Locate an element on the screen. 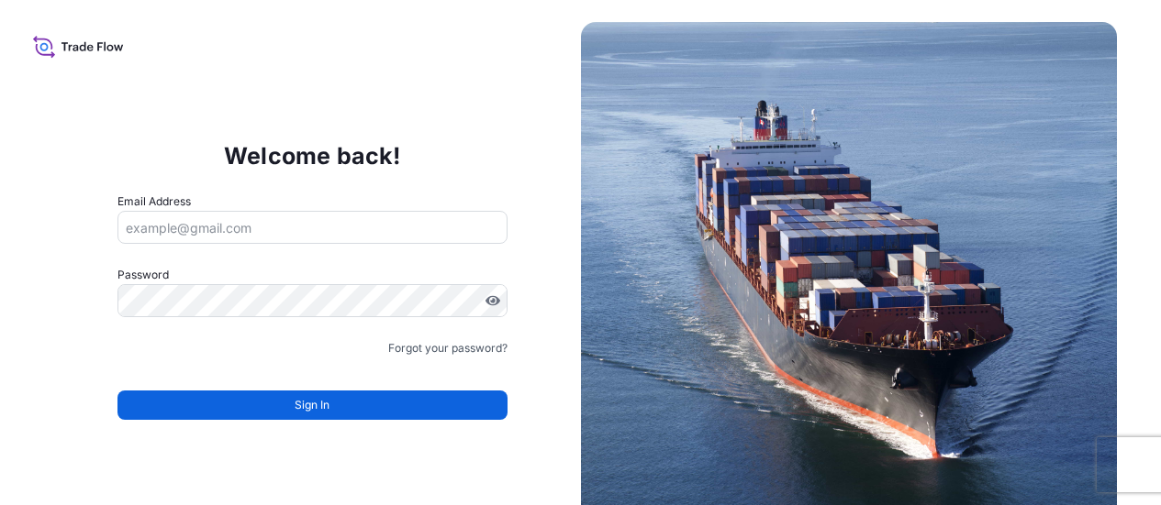 The height and width of the screenshot is (505, 1161). p: Welcome back! is located at coordinates (312, 156).